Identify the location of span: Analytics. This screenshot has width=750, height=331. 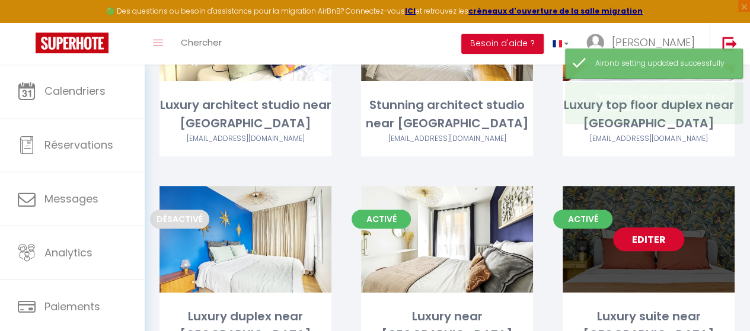
(68, 252).